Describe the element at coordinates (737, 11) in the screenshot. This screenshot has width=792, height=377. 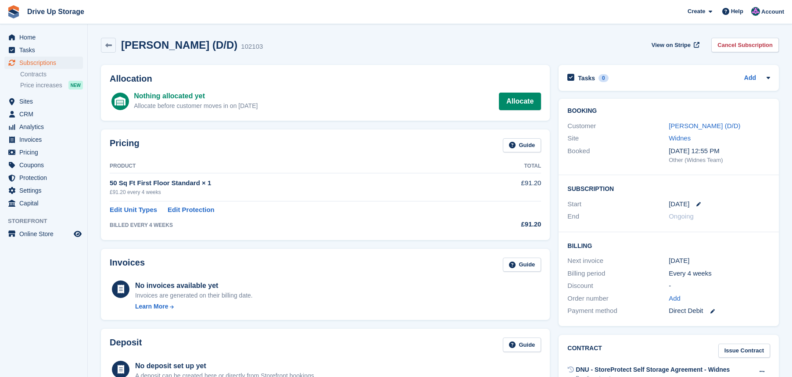
I see `span: Help` at that location.